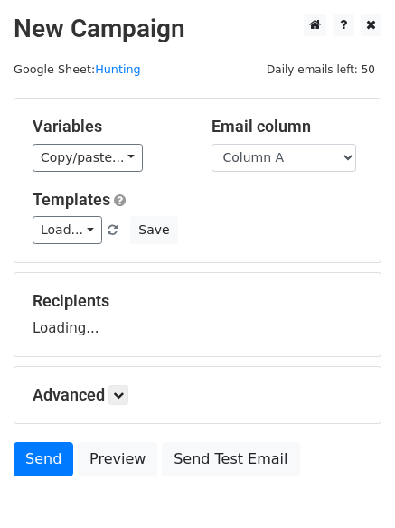 The width and height of the screenshot is (395, 528). Describe the element at coordinates (321, 70) in the screenshot. I see `span: Daily emails left: 50` at that location.